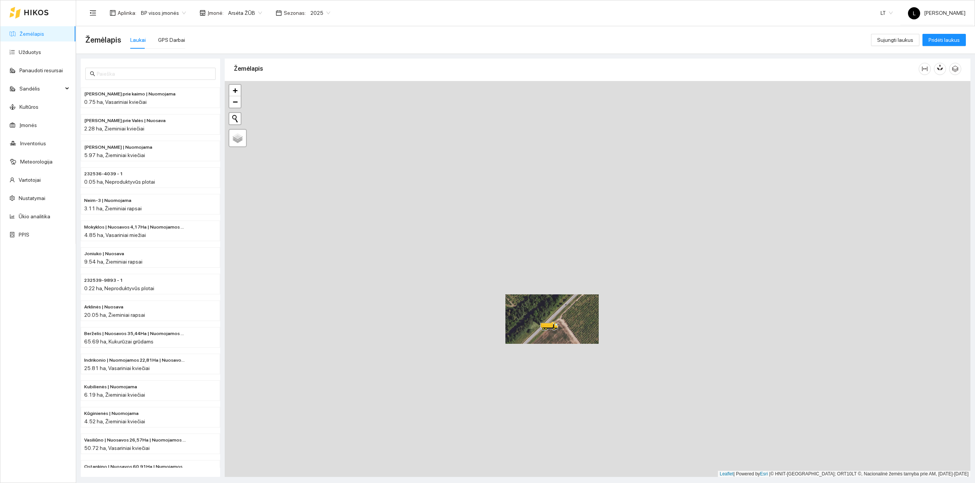  I want to click on span: Arsėta ŽŪB, so click(245, 13).